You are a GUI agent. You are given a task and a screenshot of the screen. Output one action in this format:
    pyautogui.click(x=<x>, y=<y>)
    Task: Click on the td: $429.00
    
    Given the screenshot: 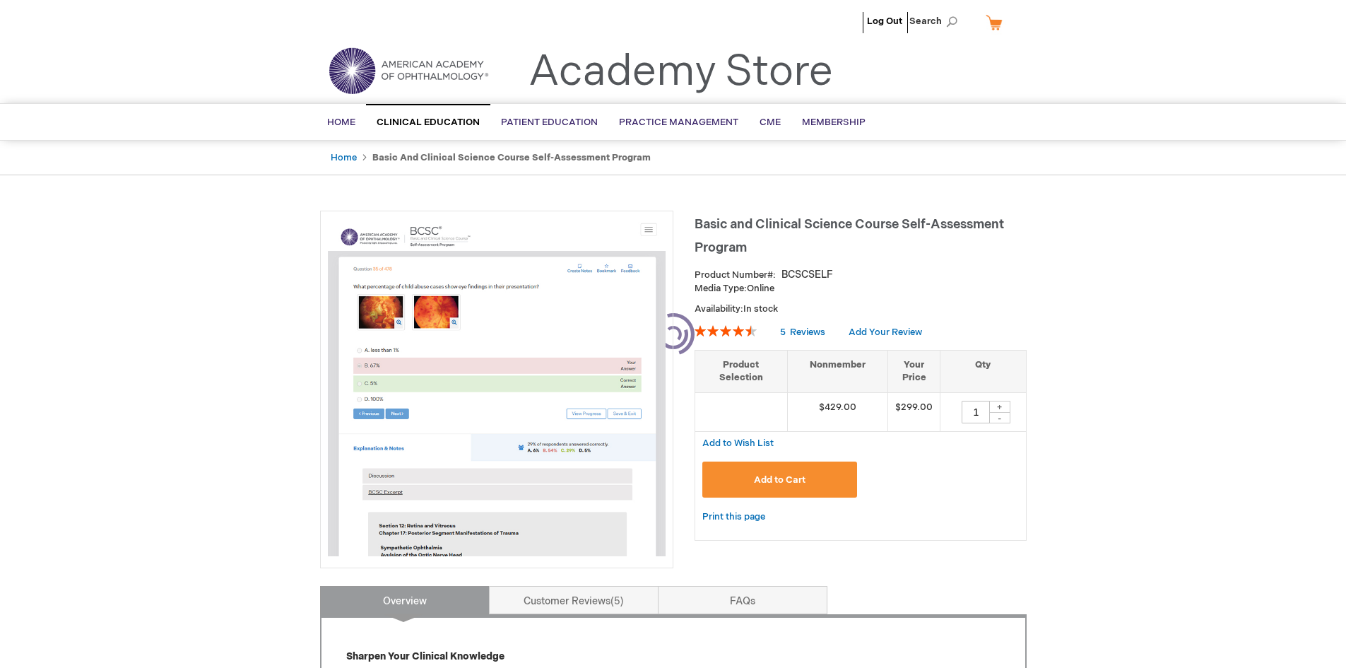 What is the action you would take?
    pyautogui.click(x=838, y=411)
    